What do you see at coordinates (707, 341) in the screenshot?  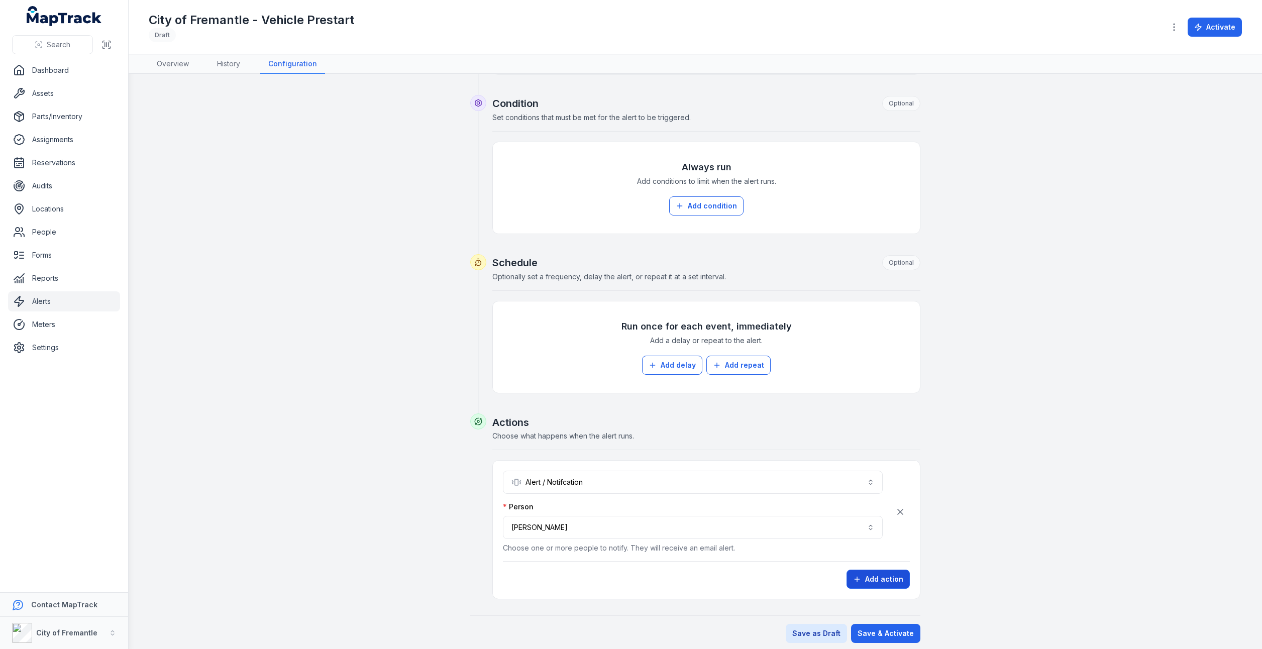 I see `span: Add a delay or repeat to the alert.` at bounding box center [707, 341].